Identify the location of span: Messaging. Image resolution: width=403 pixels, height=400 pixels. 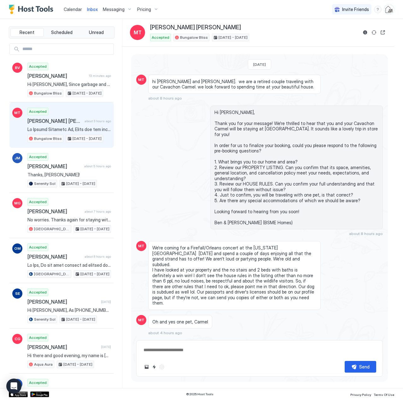
(113, 9).